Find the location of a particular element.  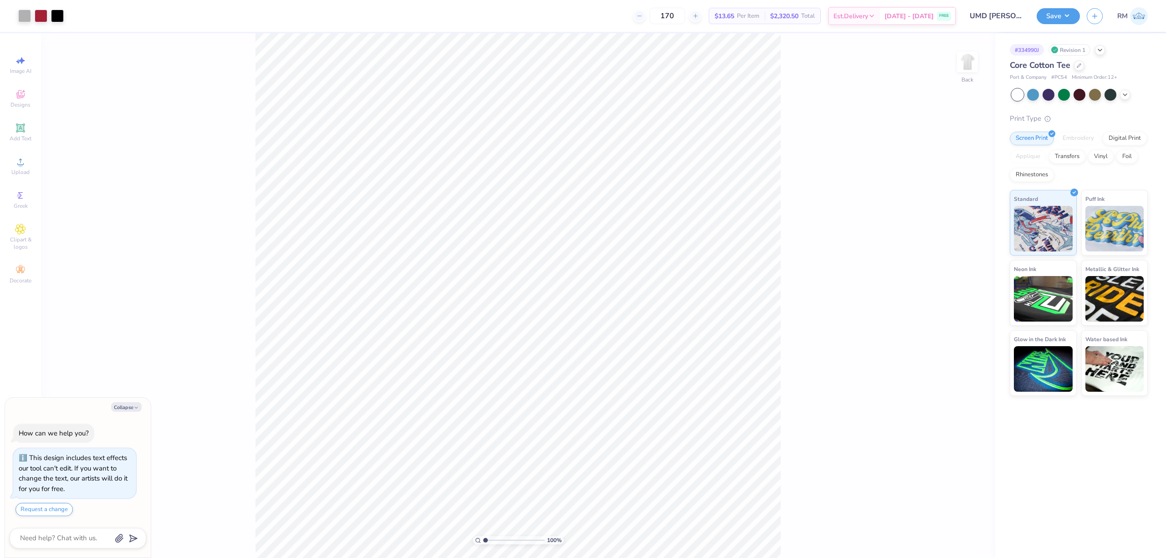

span: Core Cotton Tee is located at coordinates (1040, 65).